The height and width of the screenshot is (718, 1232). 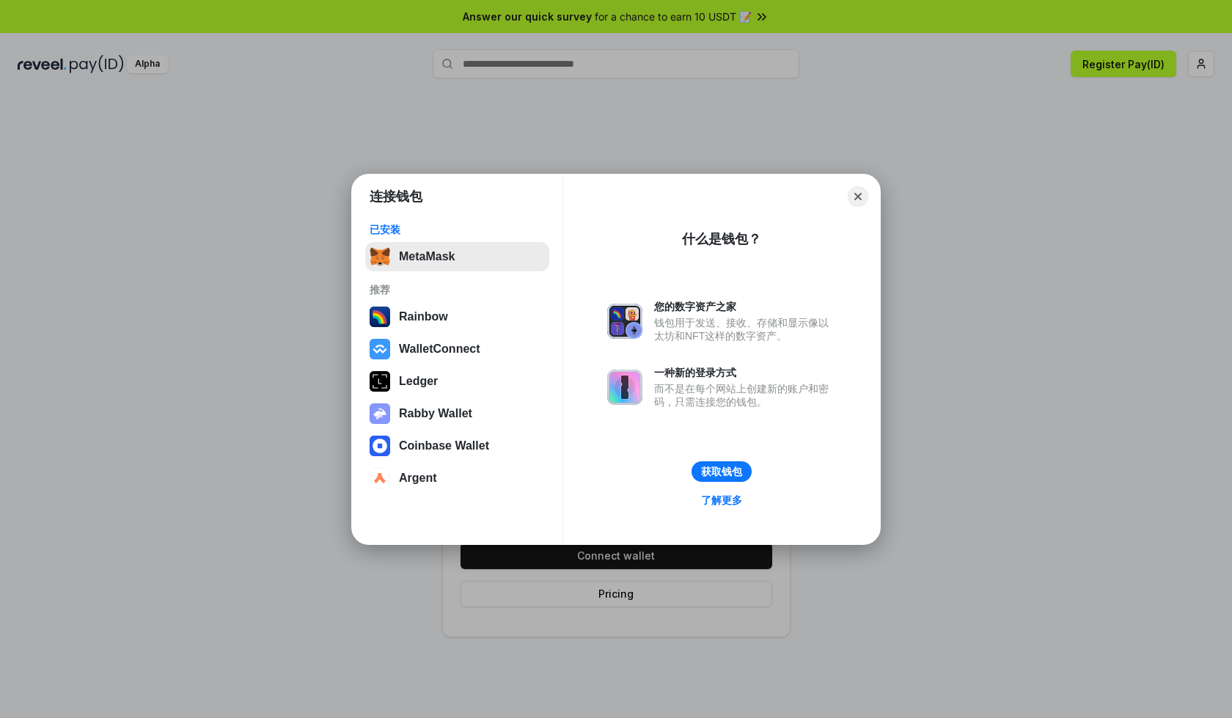 What do you see at coordinates (380, 317) in the screenshot?
I see `img: svg+xml,%3Csvg%20width%3D%22120%22%20height%3D%22120%22%20viewBox%3D%220%200%20120%20120%22%20fil...` at bounding box center [380, 317].